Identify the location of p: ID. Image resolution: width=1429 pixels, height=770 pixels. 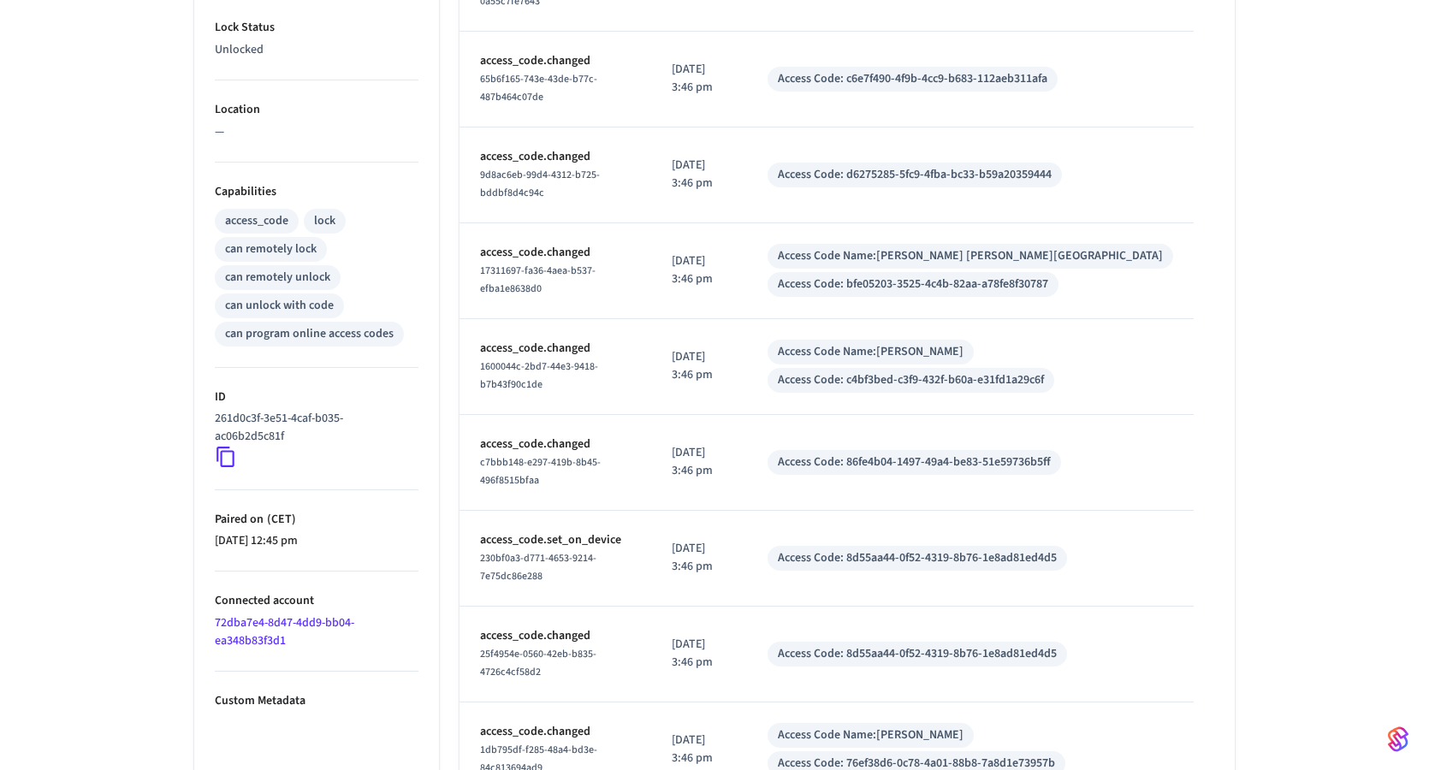
(317, 397).